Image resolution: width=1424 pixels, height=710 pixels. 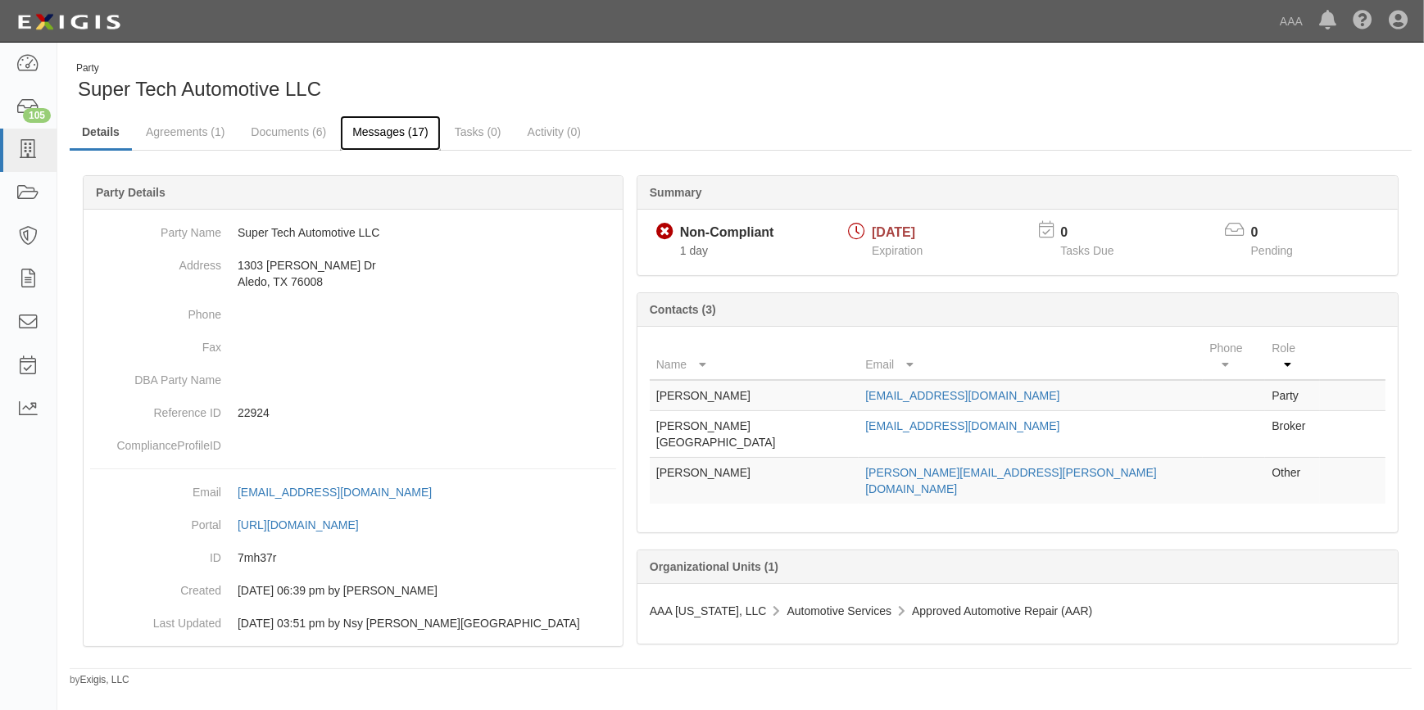 What do you see at coordinates (156, 229) in the screenshot?
I see `dt: Party Name` at bounding box center [156, 229].